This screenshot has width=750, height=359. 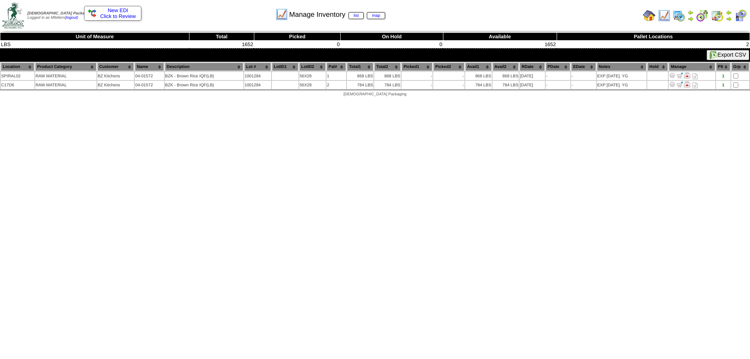 What do you see at coordinates (257, 67) in the screenshot?
I see `th: Lot #` at bounding box center [257, 67].